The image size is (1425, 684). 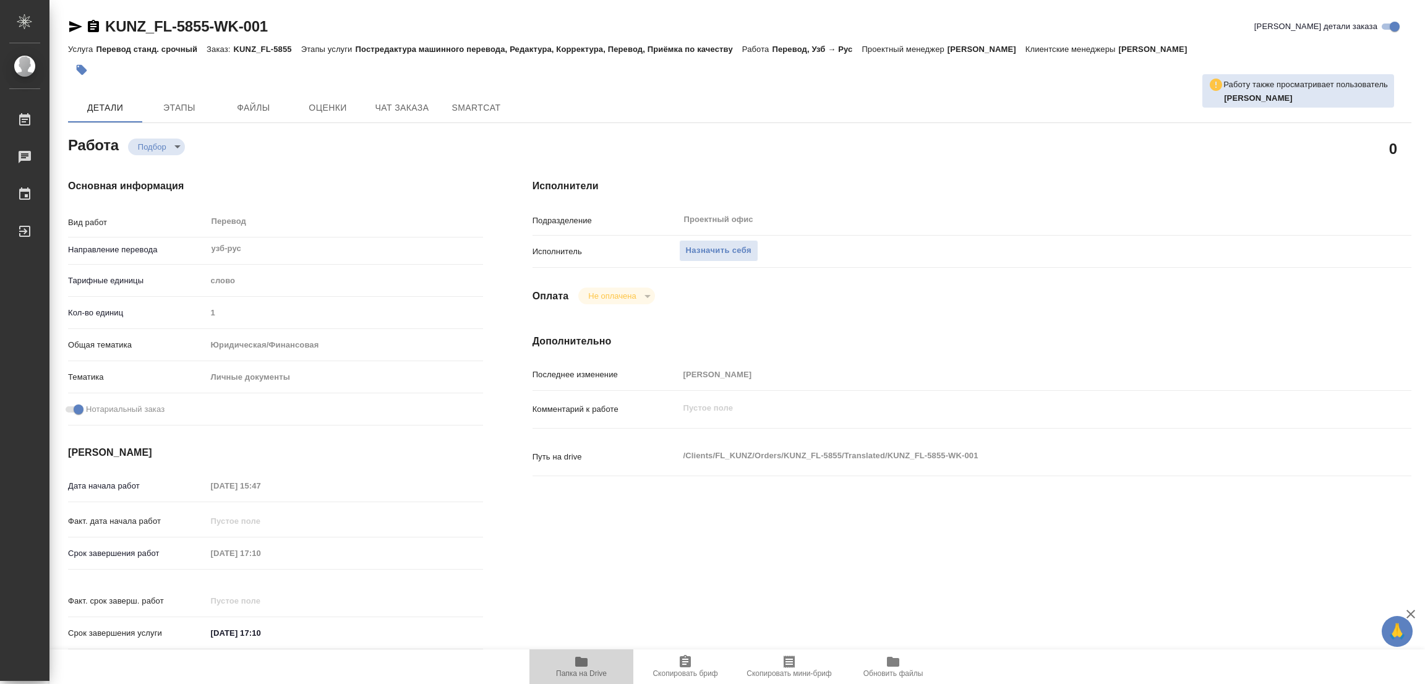 I want to click on button: Подбор, so click(x=152, y=147).